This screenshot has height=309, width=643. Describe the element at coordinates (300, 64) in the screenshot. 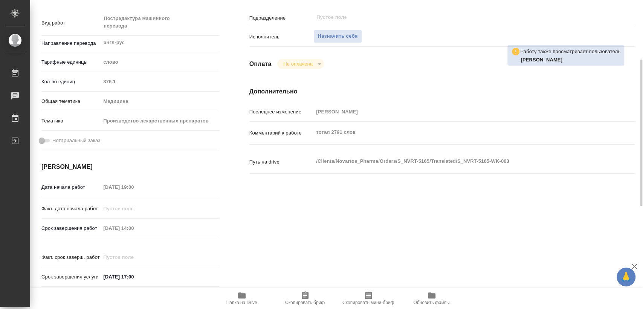

I see `div: Не оплачена` at that location.